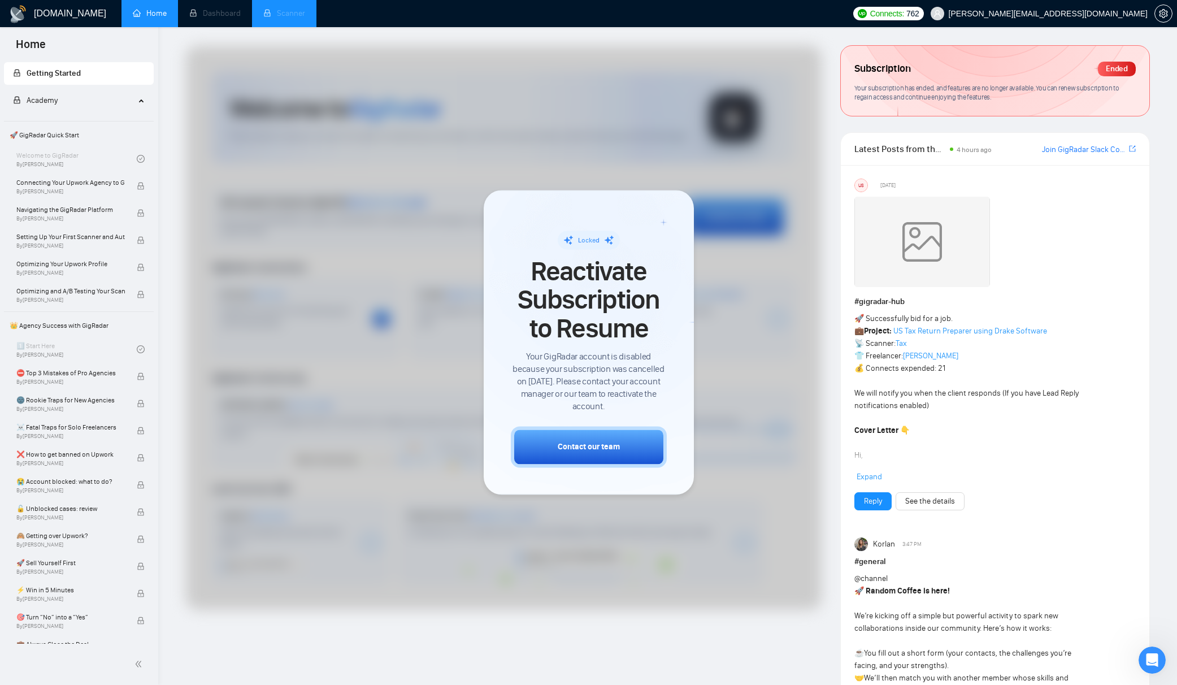 The width and height of the screenshot is (1177, 685). Describe the element at coordinates (930, 501) in the screenshot. I see `button: See the details` at that location.